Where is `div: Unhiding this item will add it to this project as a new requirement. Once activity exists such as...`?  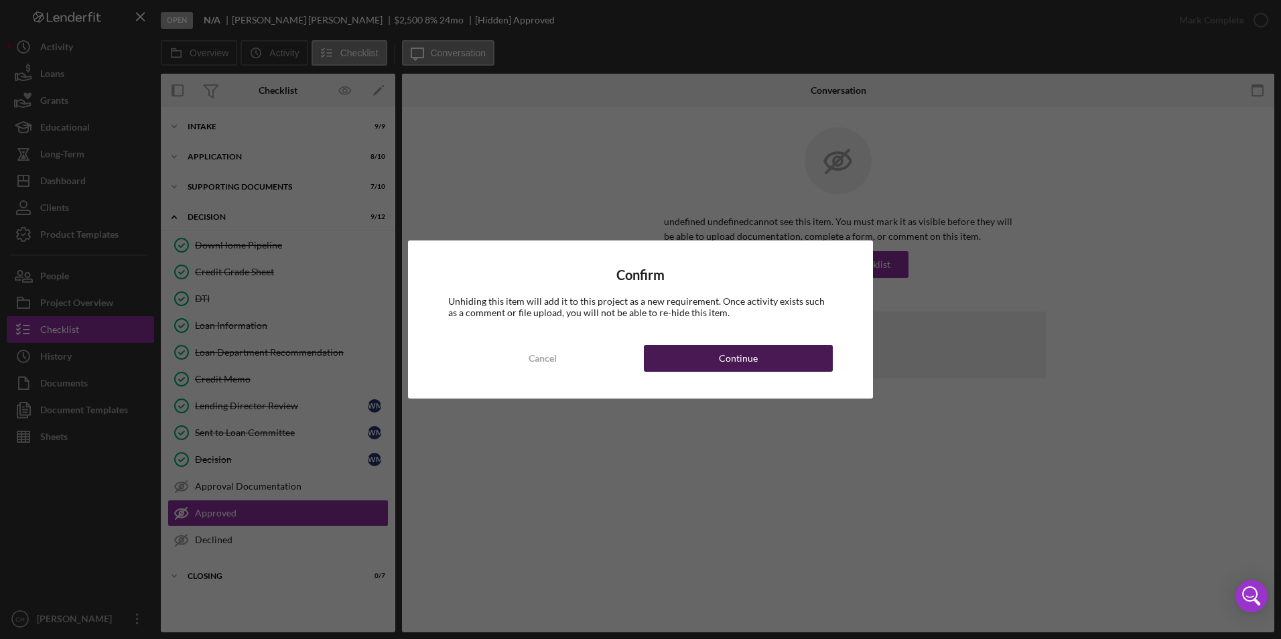
div: Unhiding this item will add it to this project as a new requirement. Once activity exists such as... is located at coordinates (641, 307).